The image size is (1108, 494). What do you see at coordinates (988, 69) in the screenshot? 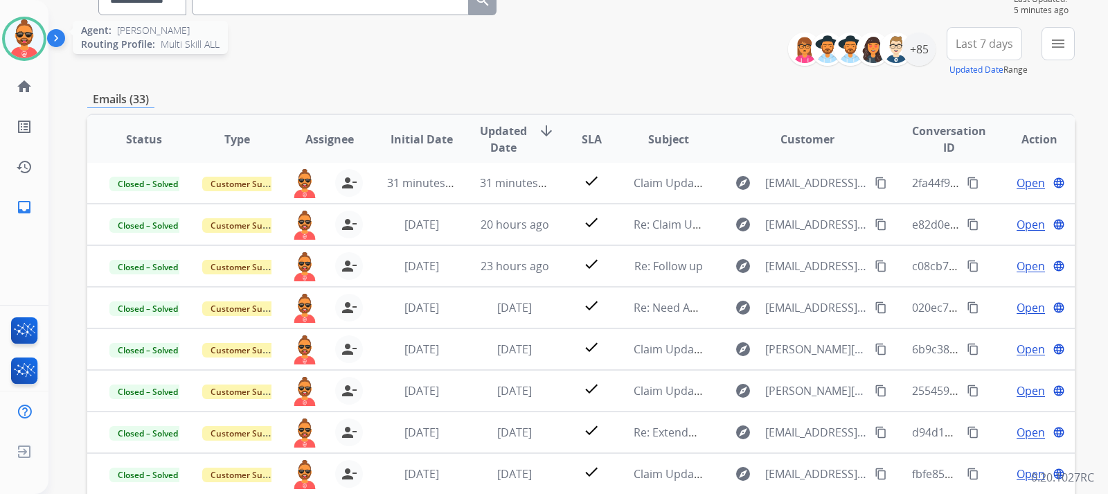
I see `span: Range` at bounding box center [988, 69].